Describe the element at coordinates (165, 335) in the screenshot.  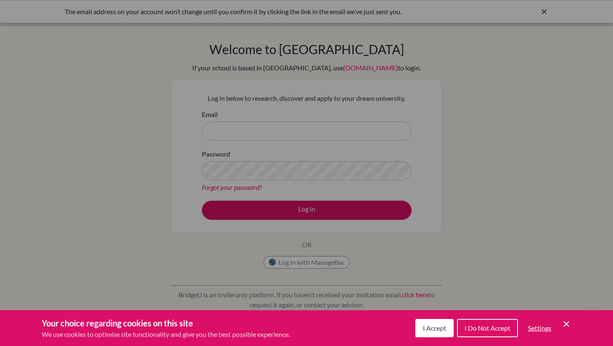
I see `p: We use cookies to optimise site functionality and give you the best possible experience.` at that location.